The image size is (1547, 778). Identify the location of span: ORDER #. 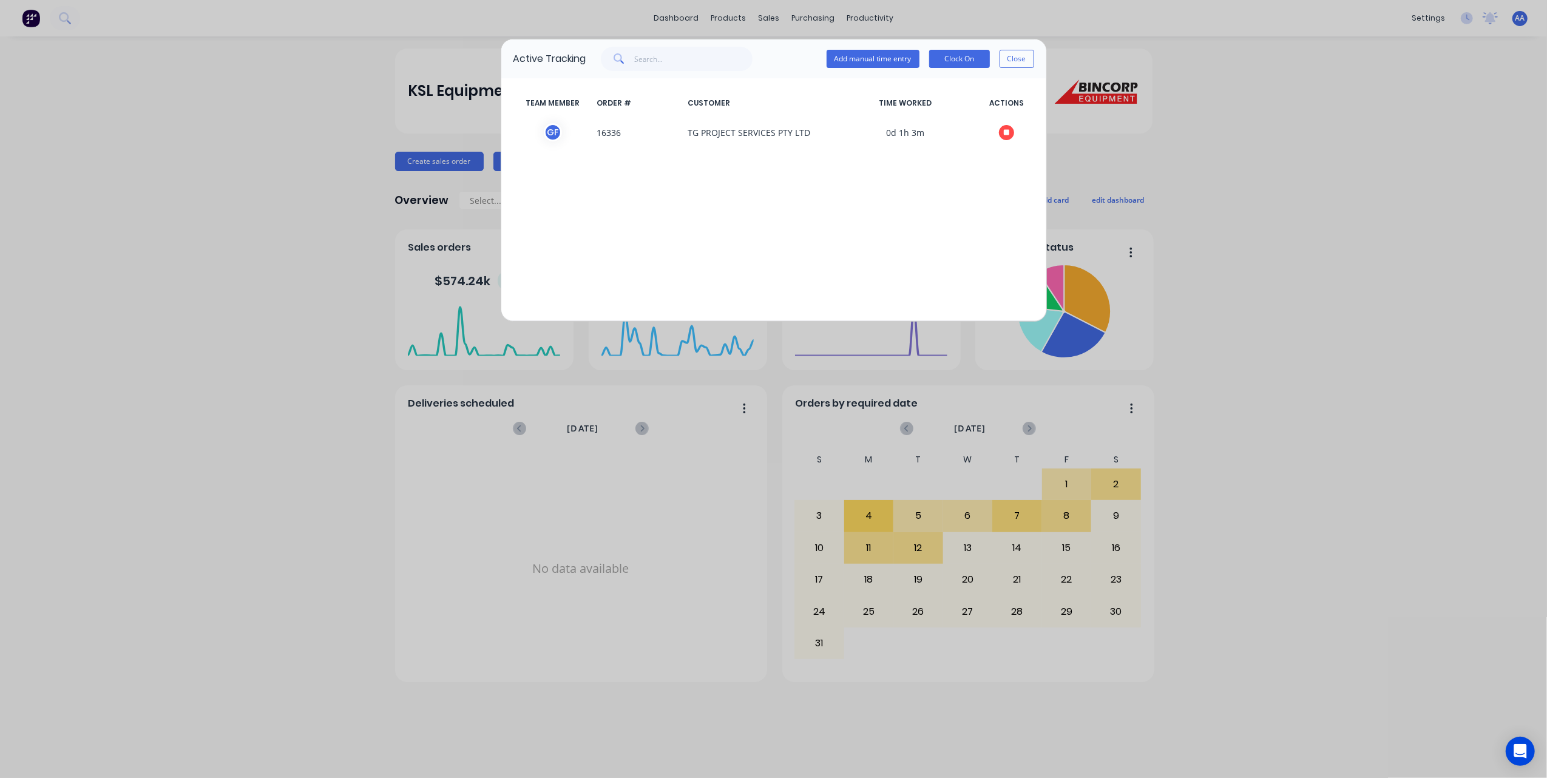
(638, 103).